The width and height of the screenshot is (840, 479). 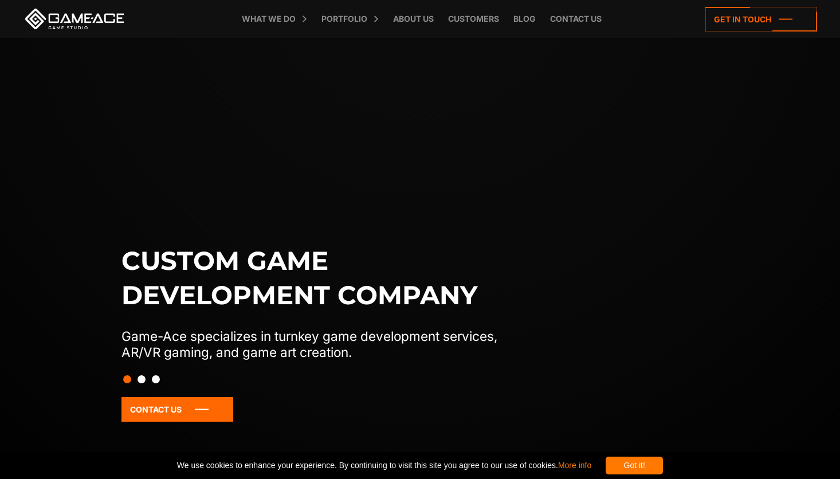 I want to click on h1: Custom game development company, so click(x=321, y=278).